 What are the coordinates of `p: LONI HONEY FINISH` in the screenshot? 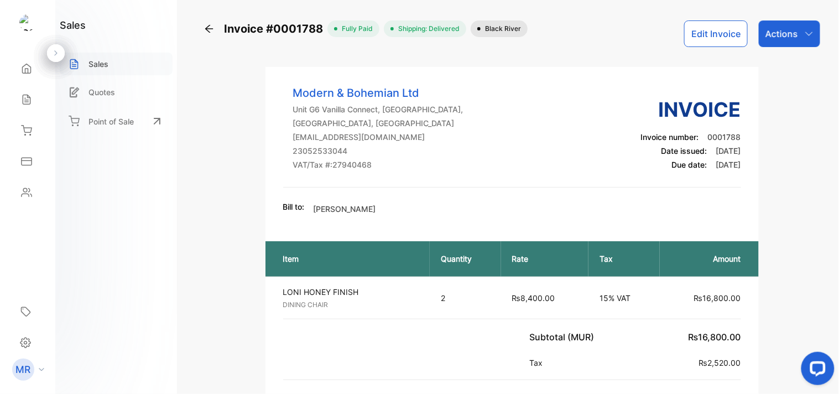 It's located at (352, 292).